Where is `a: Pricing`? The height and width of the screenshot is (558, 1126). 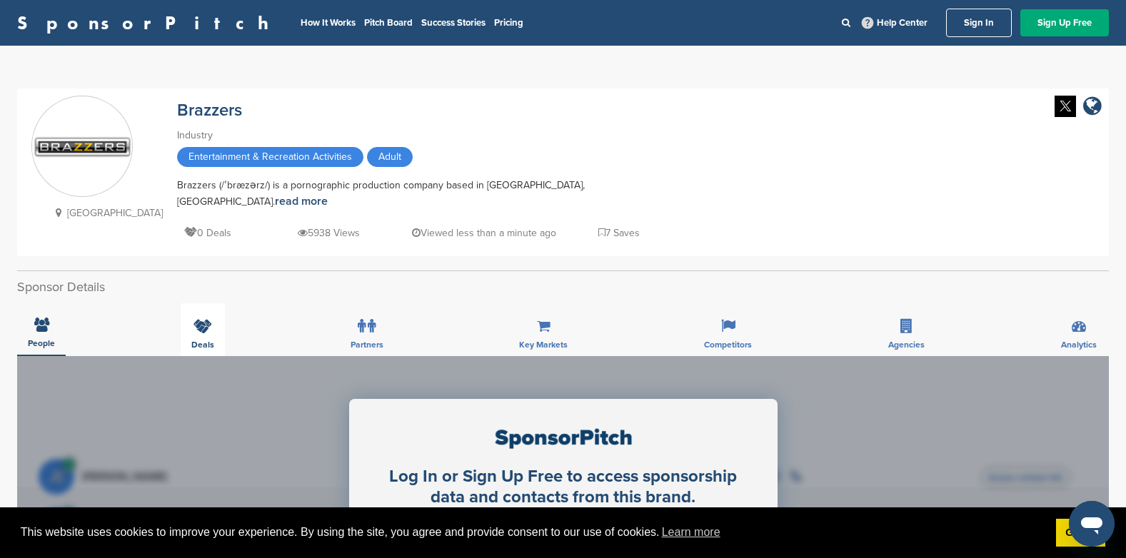
a: Pricing is located at coordinates (508, 23).